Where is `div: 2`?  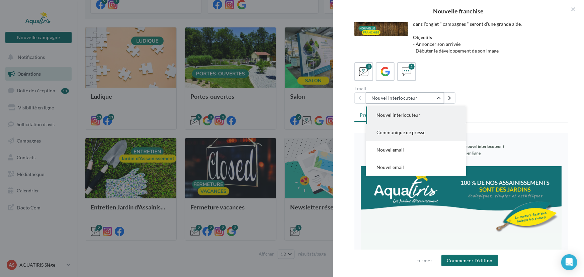 div: 2 is located at coordinates (412, 67).